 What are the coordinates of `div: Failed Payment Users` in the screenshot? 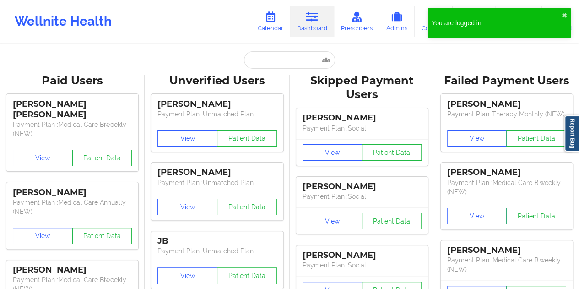 It's located at (507, 81).